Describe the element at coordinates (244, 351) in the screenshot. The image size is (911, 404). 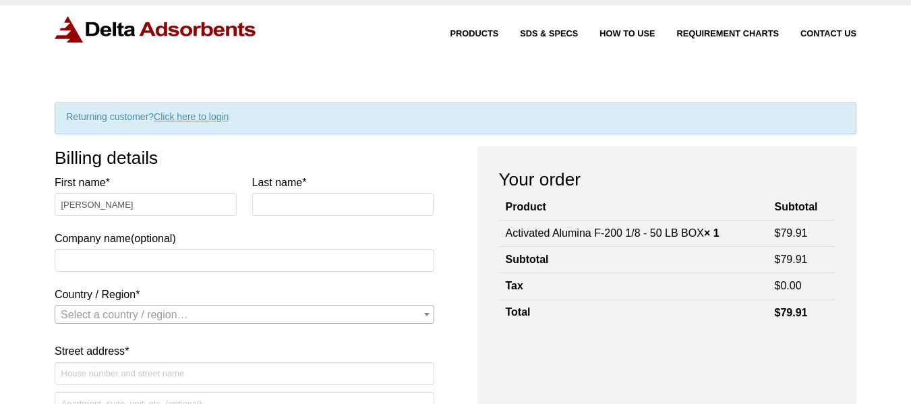
I see `label: Street address` at that location.